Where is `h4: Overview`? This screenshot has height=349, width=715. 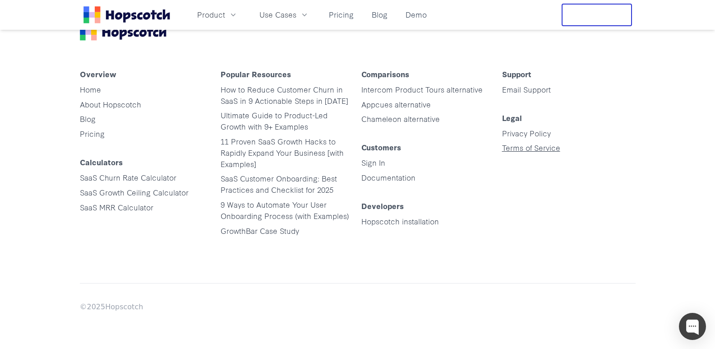 h4: Overview is located at coordinates (147, 77).